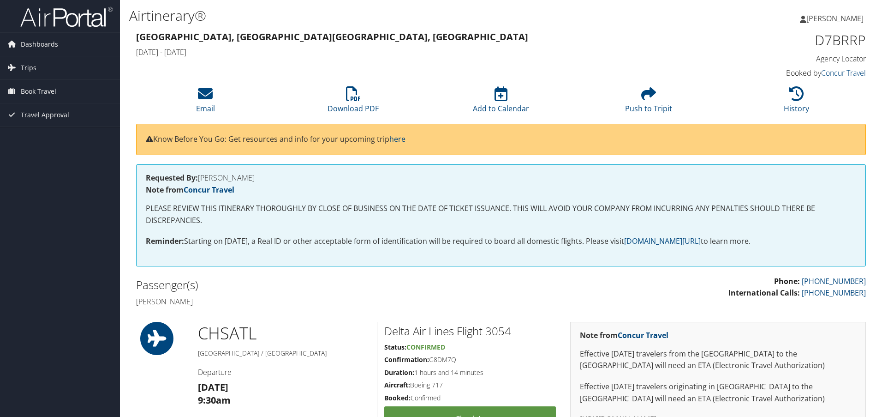  I want to click on h1: CHS ATL, so click(284, 333).